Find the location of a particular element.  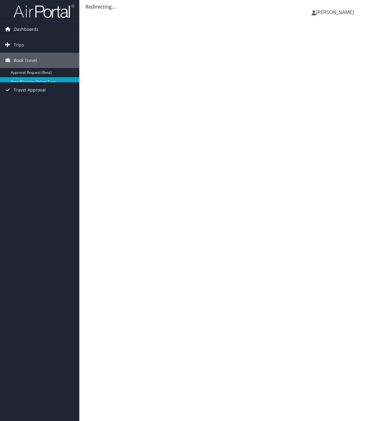

span: Dashboards is located at coordinates (26, 29).